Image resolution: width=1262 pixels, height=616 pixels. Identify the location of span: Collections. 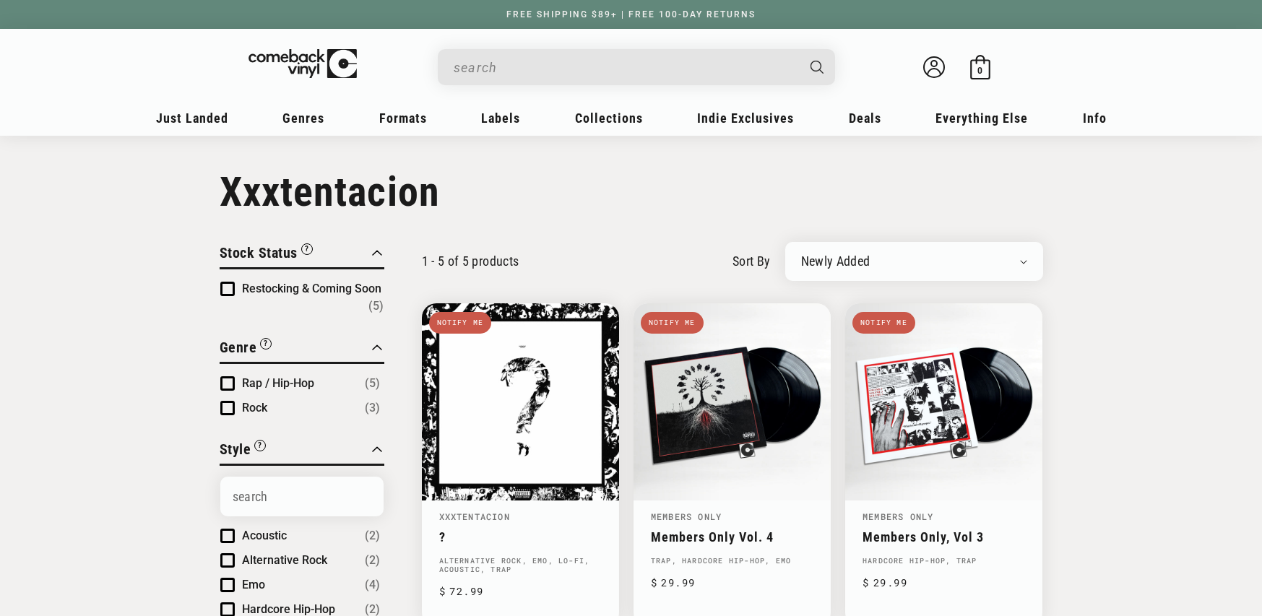
(609, 118).